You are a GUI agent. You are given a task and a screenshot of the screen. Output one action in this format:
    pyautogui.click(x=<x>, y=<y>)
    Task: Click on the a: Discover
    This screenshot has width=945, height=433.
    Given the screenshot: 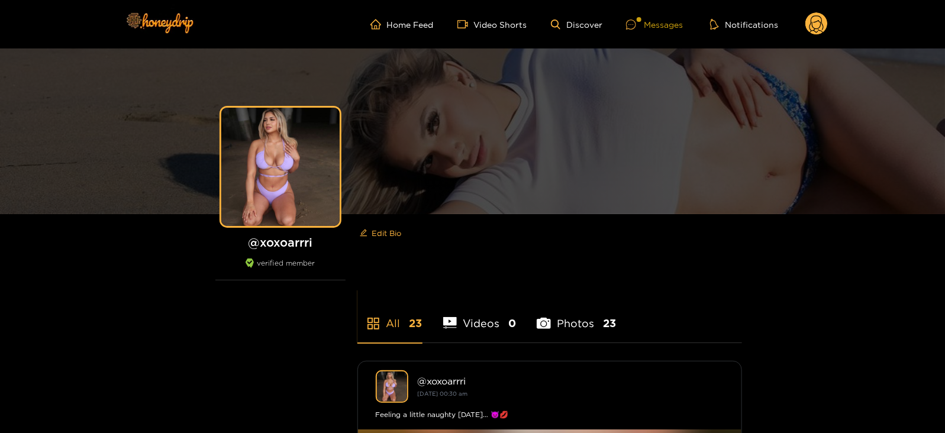 What is the action you would take?
    pyautogui.click(x=576, y=24)
    